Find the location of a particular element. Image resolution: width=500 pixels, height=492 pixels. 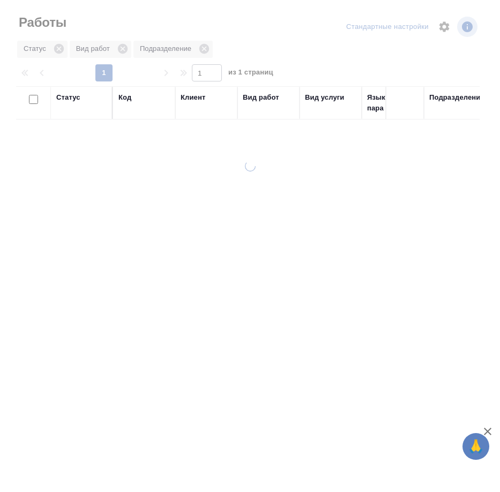

div: Подразделение is located at coordinates (456, 97).